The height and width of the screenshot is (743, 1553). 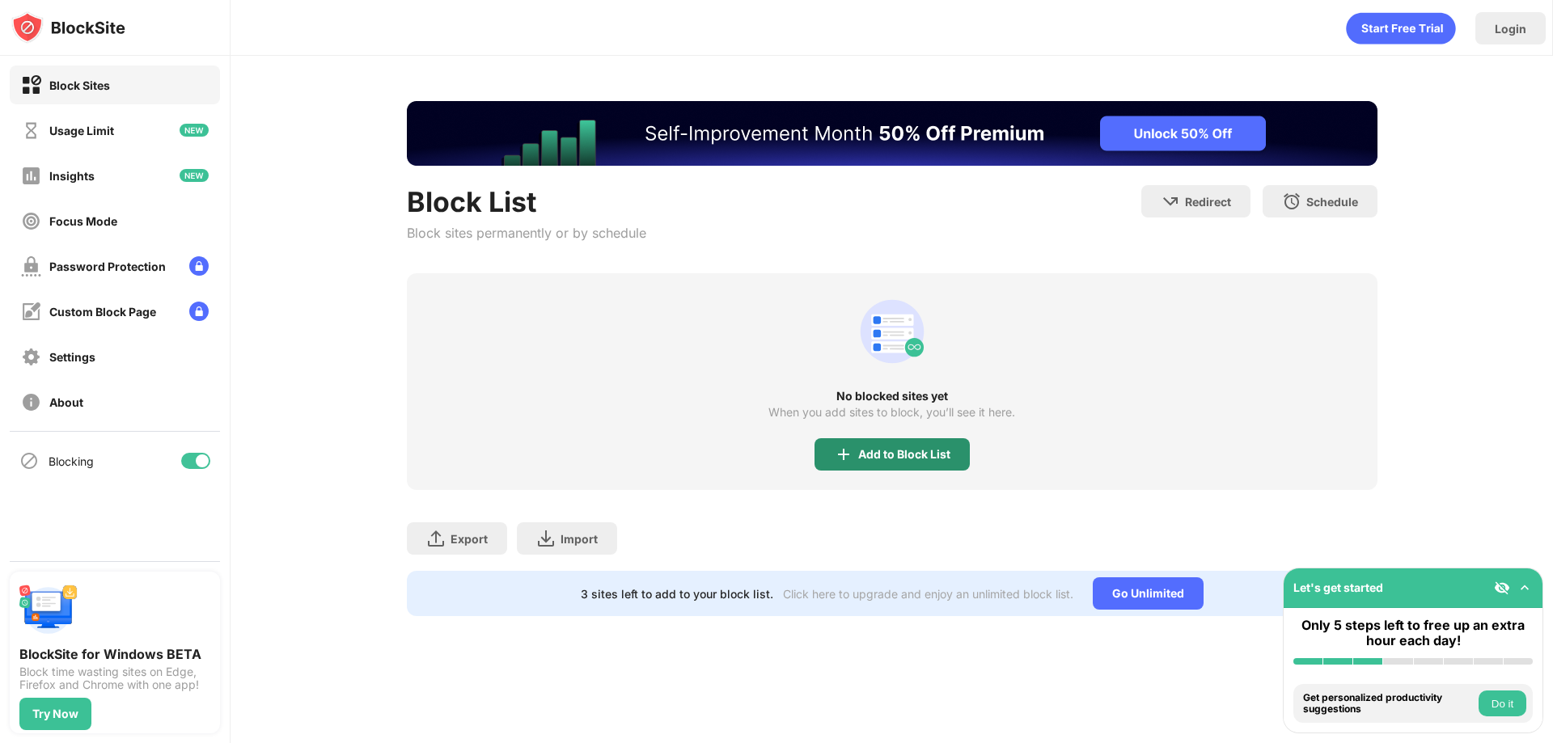 I want to click on img: customize-block-page-off.svg, so click(x=31, y=311).